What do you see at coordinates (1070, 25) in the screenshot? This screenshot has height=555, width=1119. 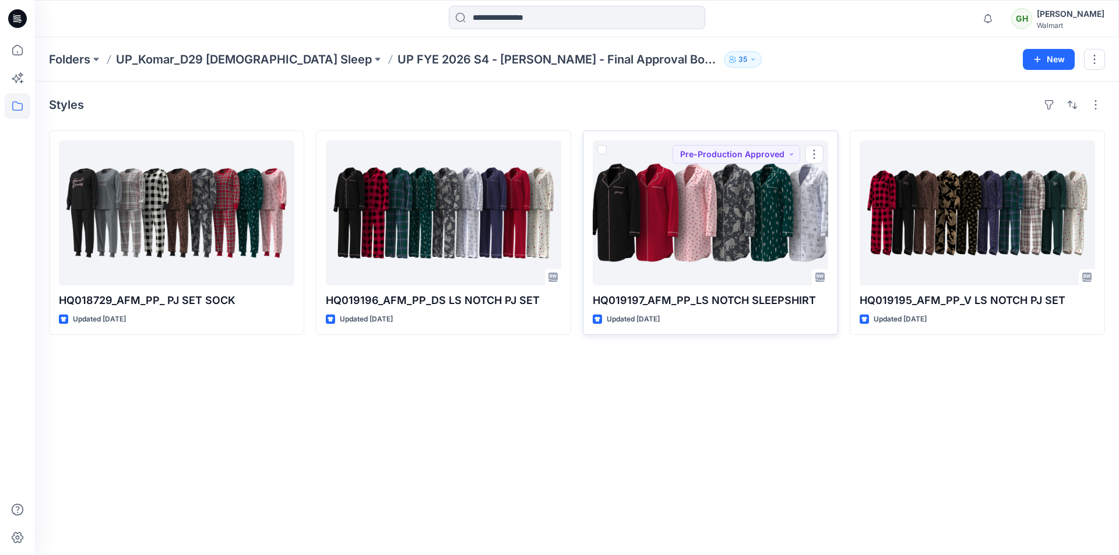 I see `div: Walmart` at bounding box center [1070, 25].